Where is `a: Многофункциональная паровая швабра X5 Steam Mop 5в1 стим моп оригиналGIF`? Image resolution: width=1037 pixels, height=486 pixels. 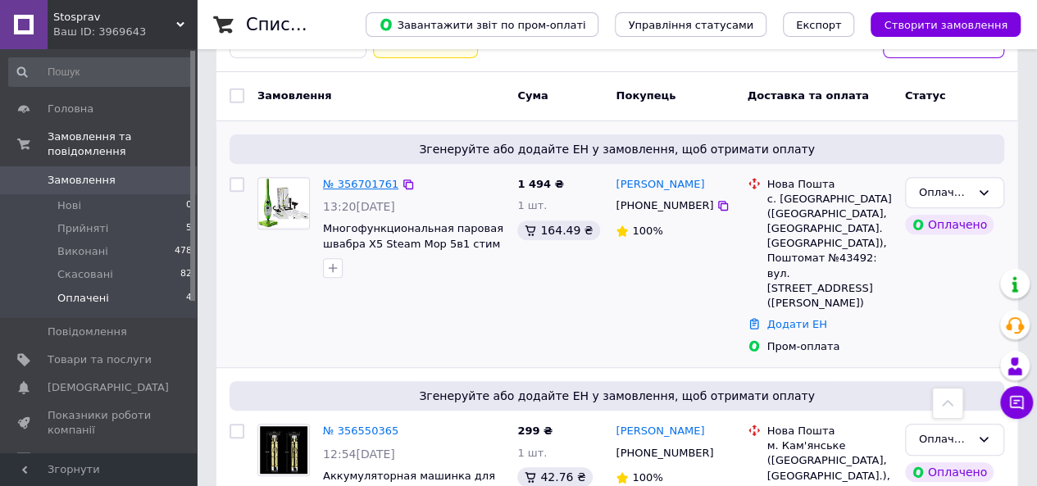
a: Многофункциональная паровая швабра X5 Steam Mop 5в1 стим моп оригиналGIF is located at coordinates (413, 243).